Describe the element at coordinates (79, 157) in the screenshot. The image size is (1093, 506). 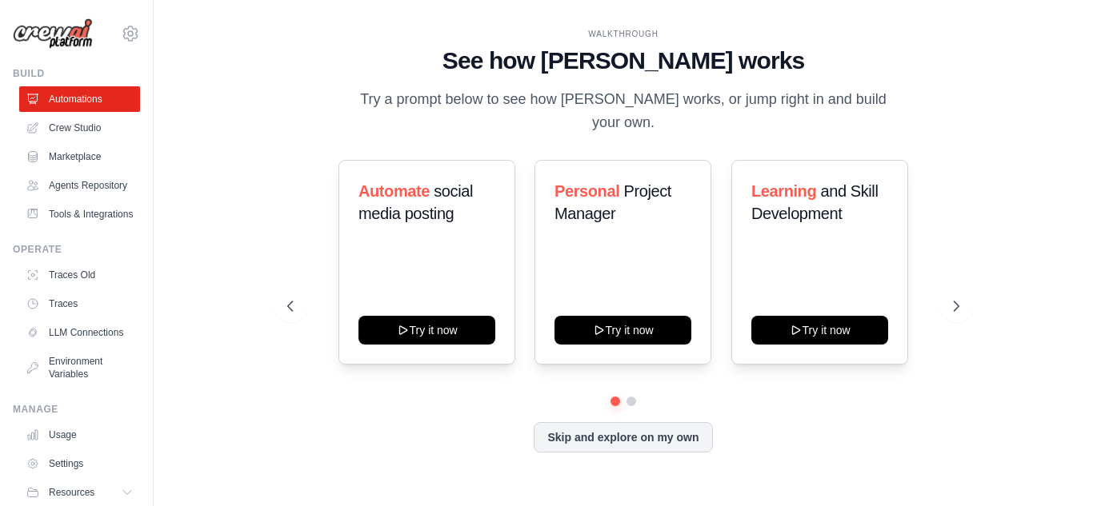
I see `a: Marketplace` at that location.